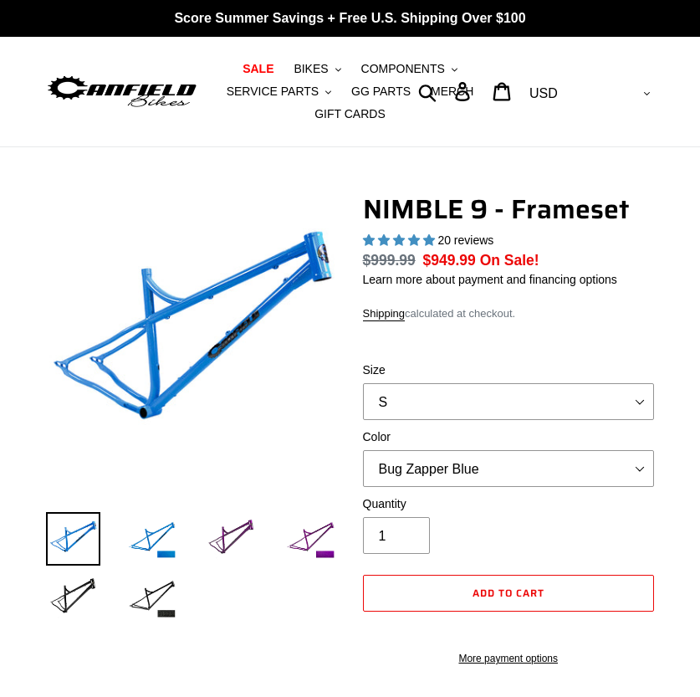 The image size is (700, 697). What do you see at coordinates (509, 260) in the screenshot?
I see `span: On Sale!` at bounding box center [509, 260].